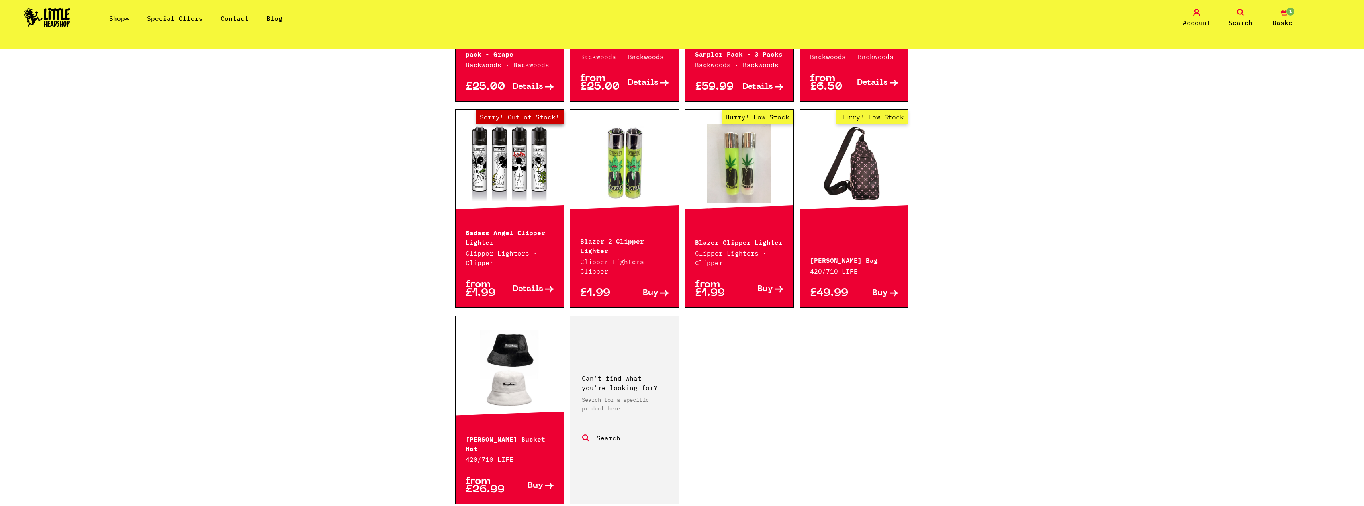 Image resolution: width=1364 pixels, height=506 pixels. I want to click on span: Sorry! Out of Stock!, so click(520, 117).